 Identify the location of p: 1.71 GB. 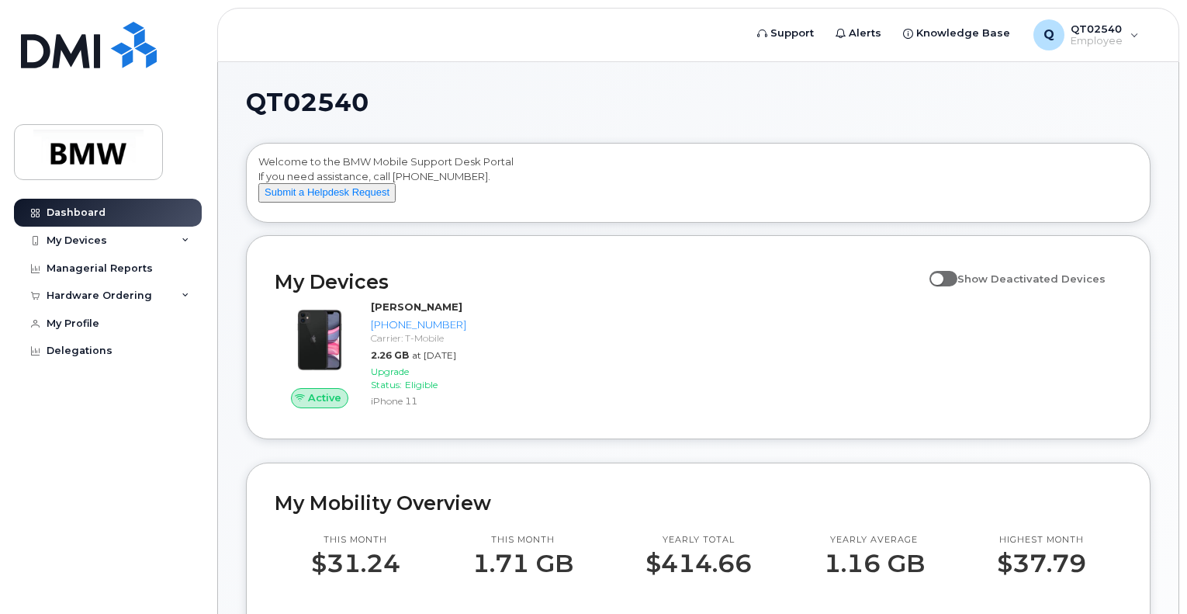
(523, 563).